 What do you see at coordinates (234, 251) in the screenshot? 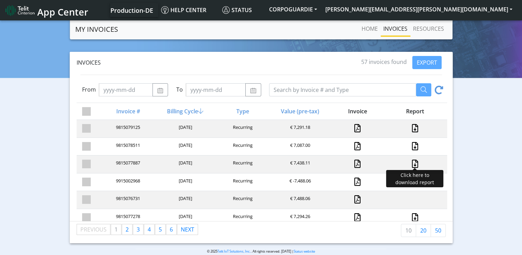
I see `a: Telit IoT Solutions, Inc.` at bounding box center [234, 251].